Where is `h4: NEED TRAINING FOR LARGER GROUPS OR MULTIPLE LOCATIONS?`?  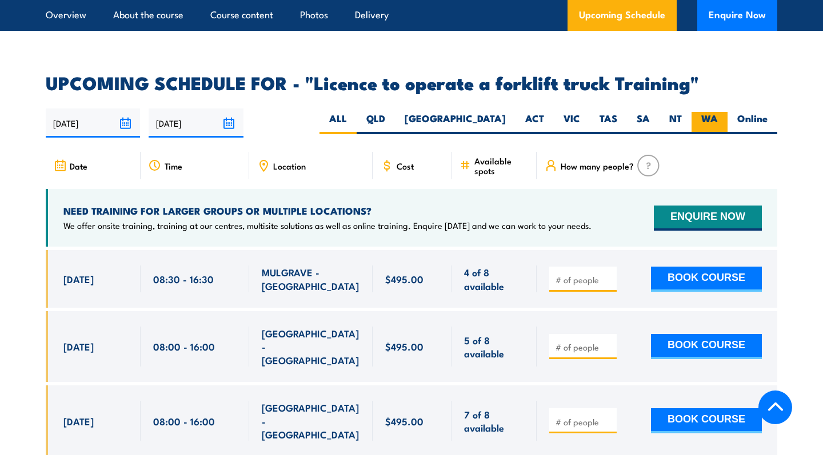
h4: NEED TRAINING FOR LARGER GROUPS OR MULTIPLE LOCATIONS? is located at coordinates (327, 211).